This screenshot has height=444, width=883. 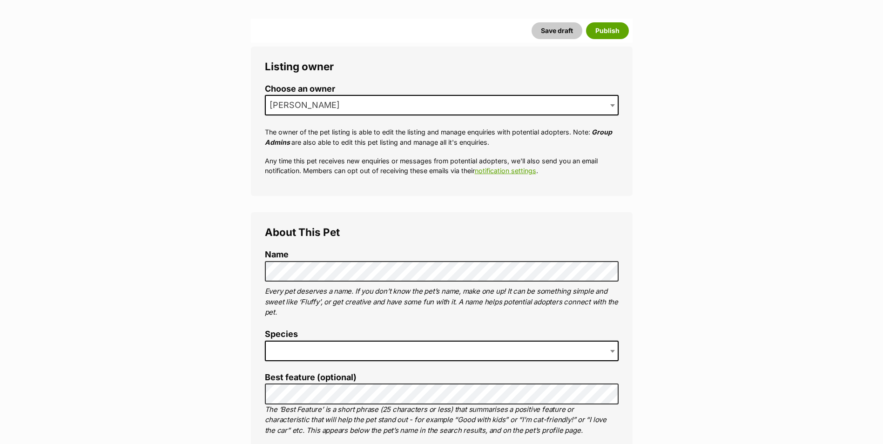 I want to click on button: Save draft, so click(x=557, y=31).